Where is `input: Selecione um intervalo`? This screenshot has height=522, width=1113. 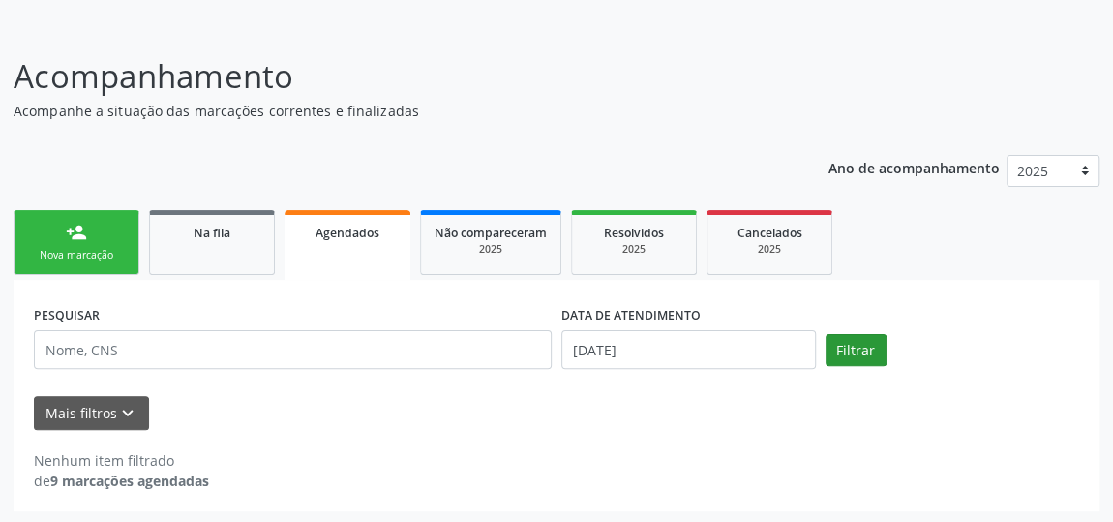 input: Selecione um intervalo is located at coordinates (688, 349).